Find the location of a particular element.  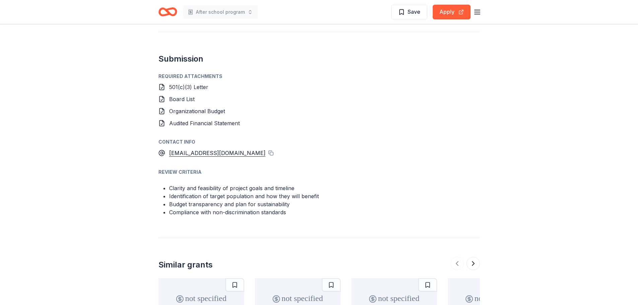

a: Home is located at coordinates (168, 12).